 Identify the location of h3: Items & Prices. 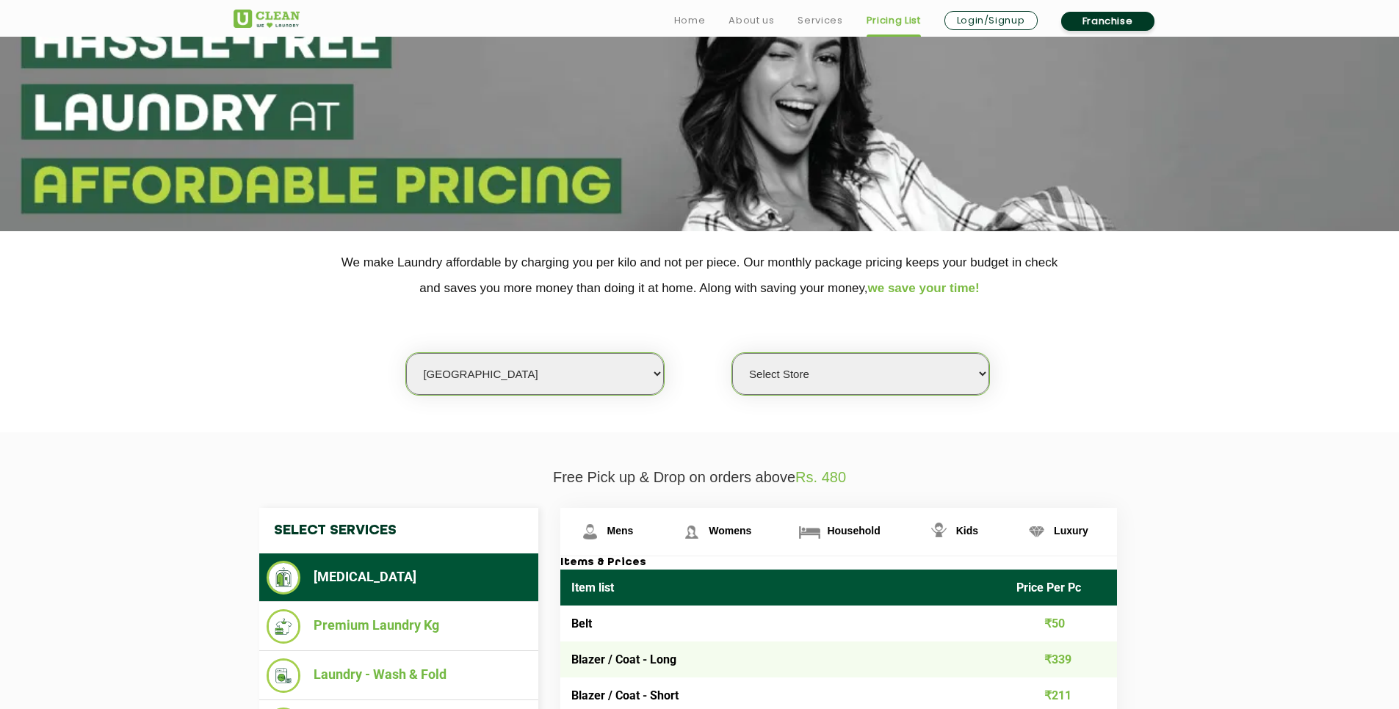
(839, 563).